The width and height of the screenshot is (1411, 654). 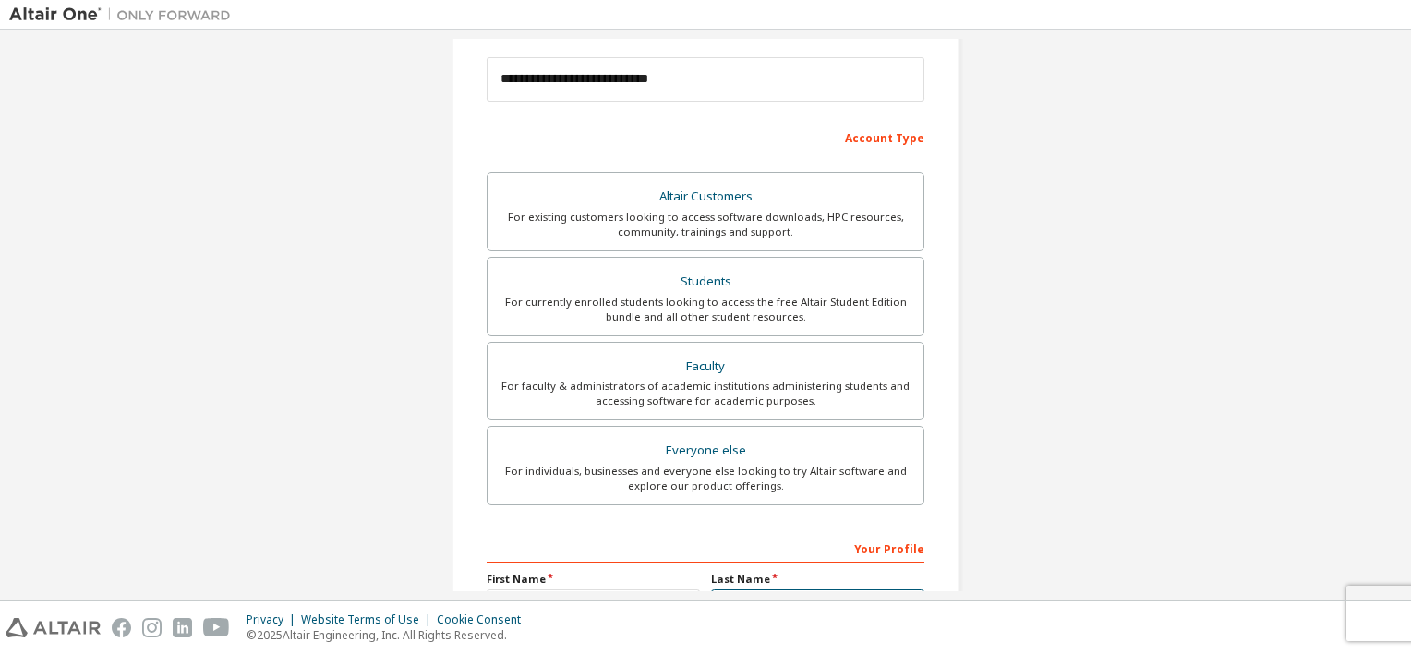 What do you see at coordinates (389, 635) in the screenshot?
I see `p: © 2025 Altair Engineering, Inc. All Rights Reserved.` at bounding box center [389, 635].